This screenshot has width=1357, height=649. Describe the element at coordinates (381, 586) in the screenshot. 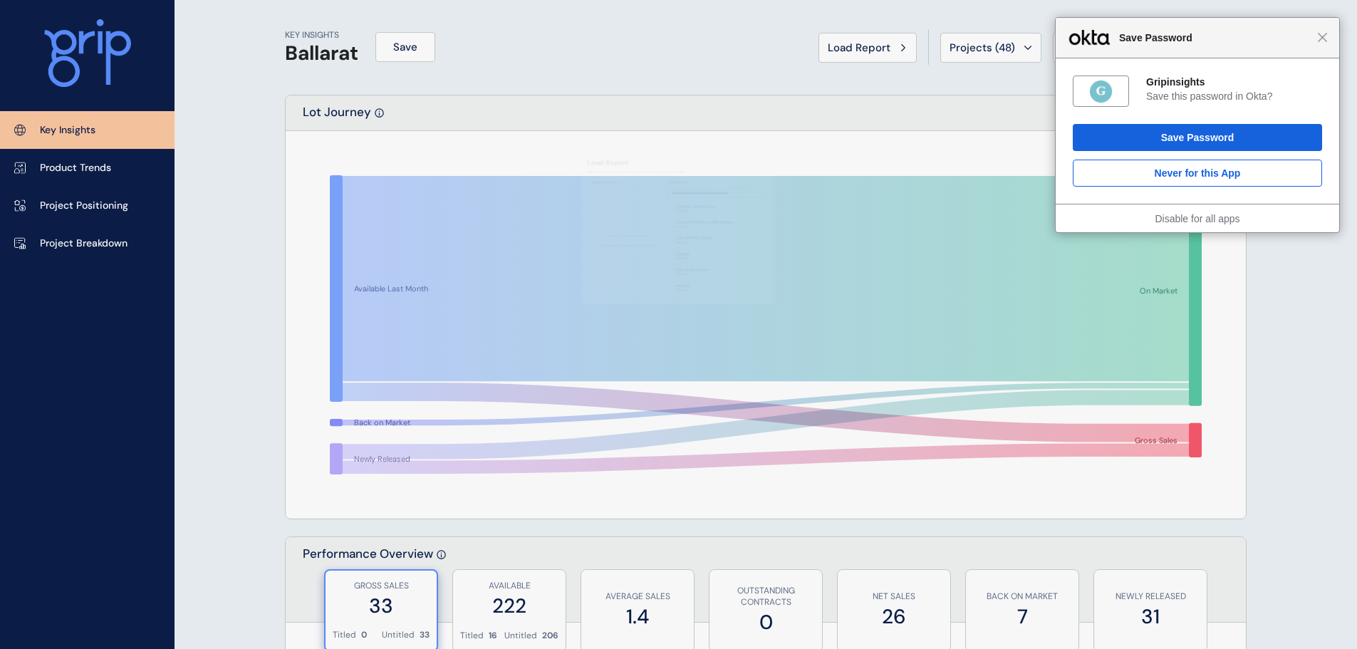

I see `p: GROSS SALES` at that location.